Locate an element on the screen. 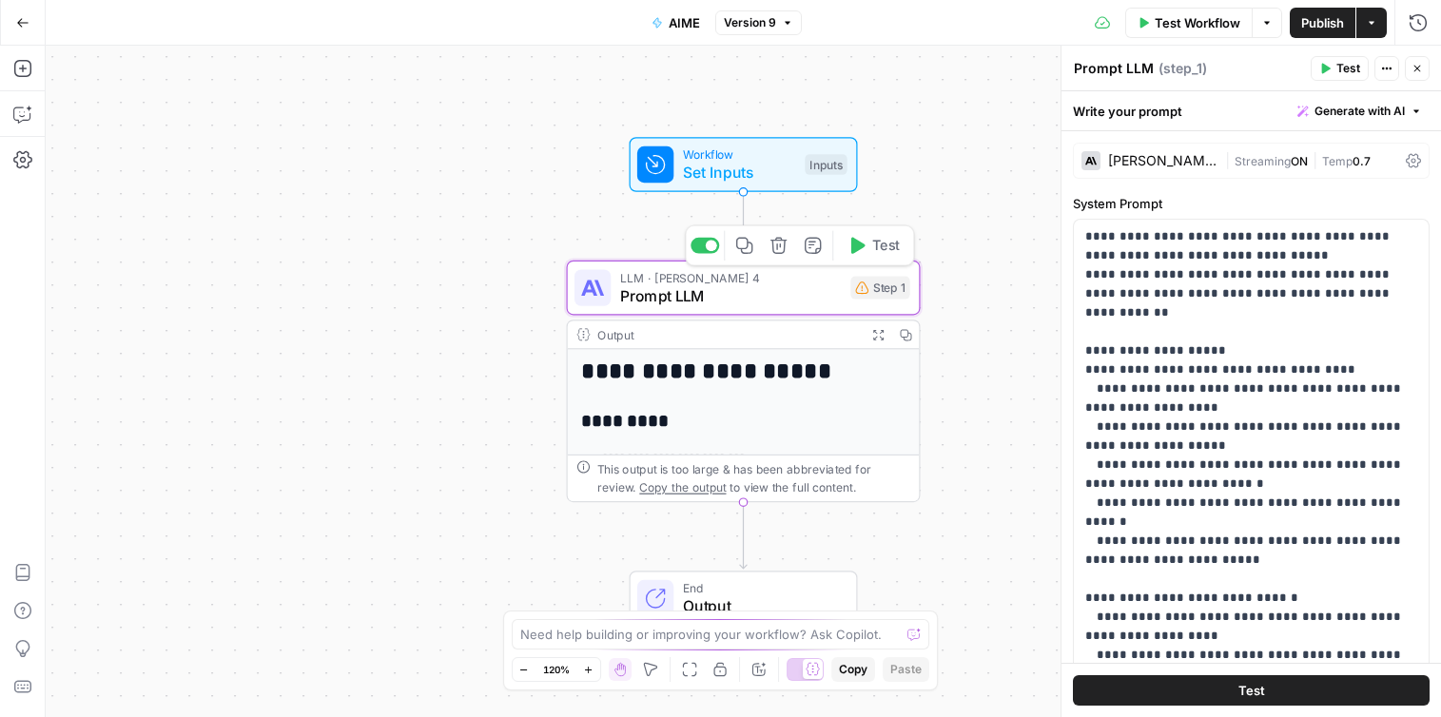 The height and width of the screenshot is (717, 1441). span: 0.7 is located at coordinates (1361, 161).